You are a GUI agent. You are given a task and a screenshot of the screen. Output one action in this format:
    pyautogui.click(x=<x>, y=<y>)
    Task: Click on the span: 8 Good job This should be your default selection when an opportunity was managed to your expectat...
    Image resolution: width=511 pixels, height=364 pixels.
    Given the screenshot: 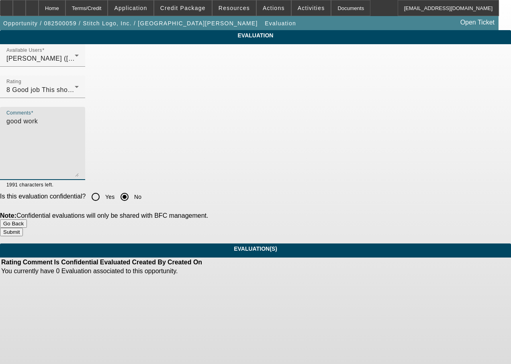 What is the action you would take?
    pyautogui.click(x=165, y=90)
    